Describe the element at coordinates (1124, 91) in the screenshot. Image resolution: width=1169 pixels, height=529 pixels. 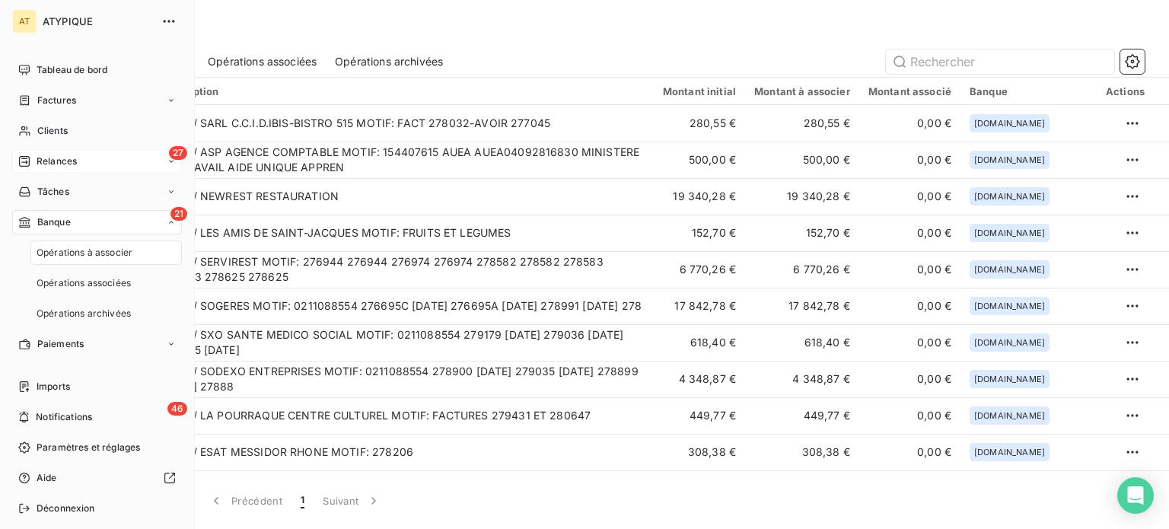
I see `div: Actions` at that location.